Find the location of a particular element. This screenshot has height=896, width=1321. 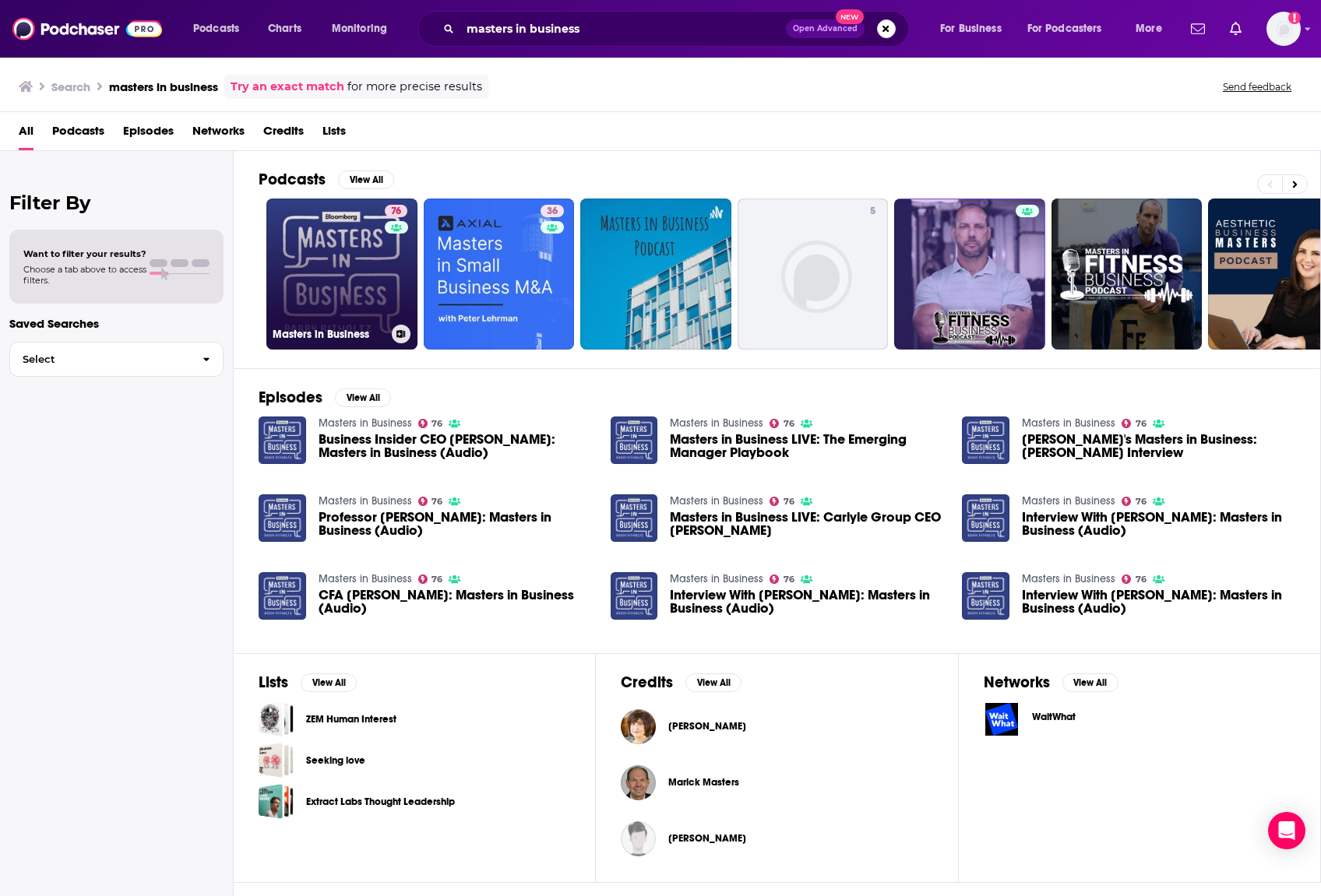

span: Credits is located at coordinates (283, 134).